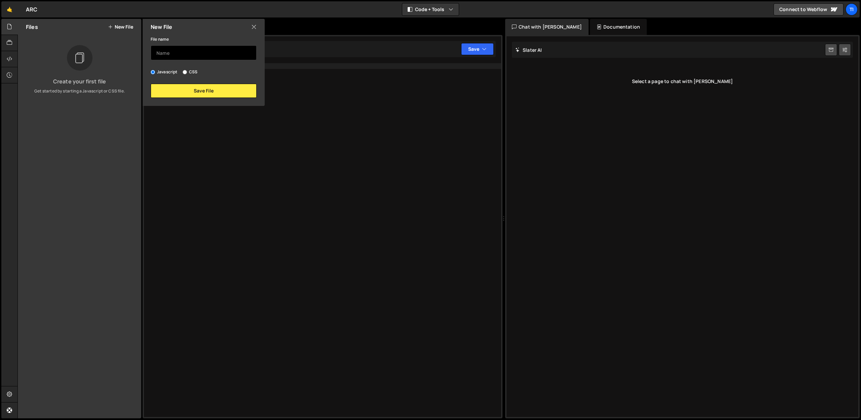  What do you see at coordinates (203, 53) in the screenshot?
I see `input: Name` at bounding box center [203, 53].